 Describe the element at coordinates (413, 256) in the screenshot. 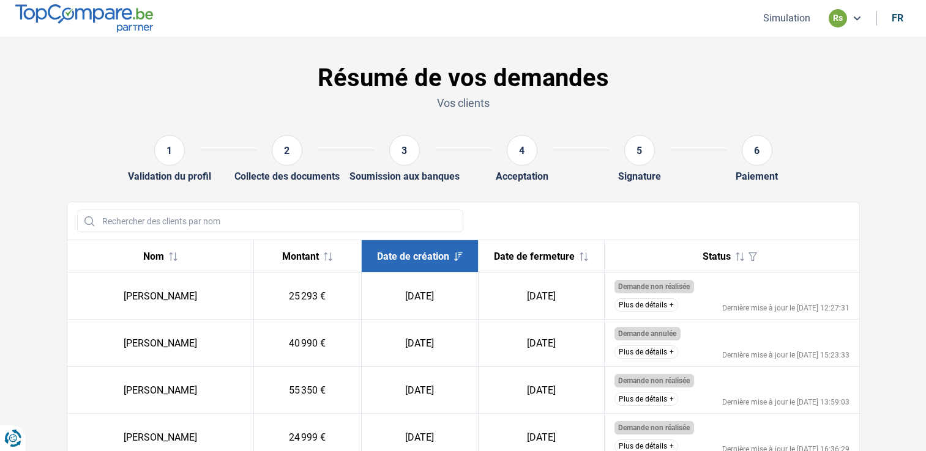

I see `span: Date de création` at that location.